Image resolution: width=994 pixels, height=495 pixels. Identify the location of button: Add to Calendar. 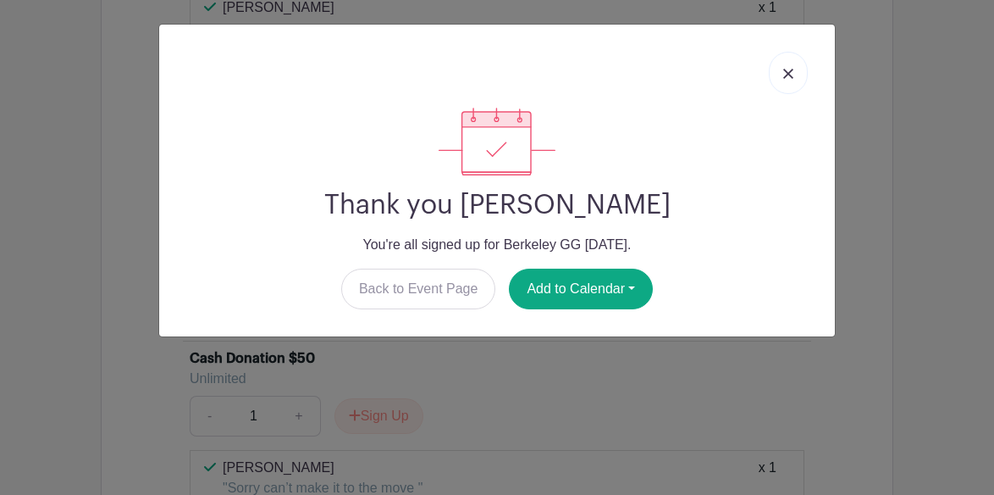
(581, 289).